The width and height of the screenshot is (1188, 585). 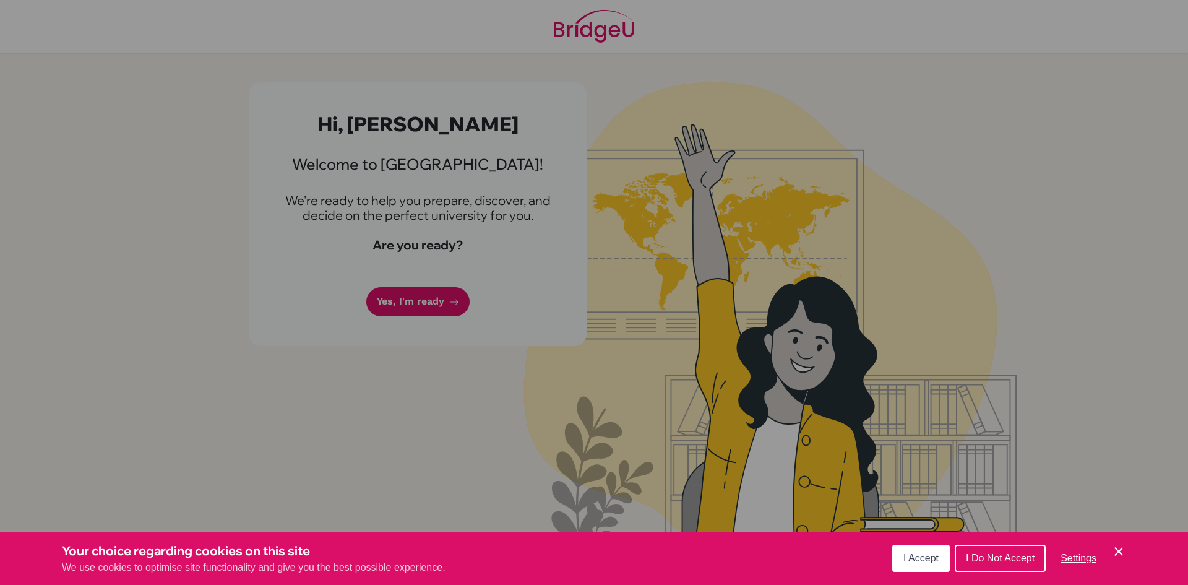 I want to click on h3: Your choice regarding cookies on this site, so click(x=254, y=551).